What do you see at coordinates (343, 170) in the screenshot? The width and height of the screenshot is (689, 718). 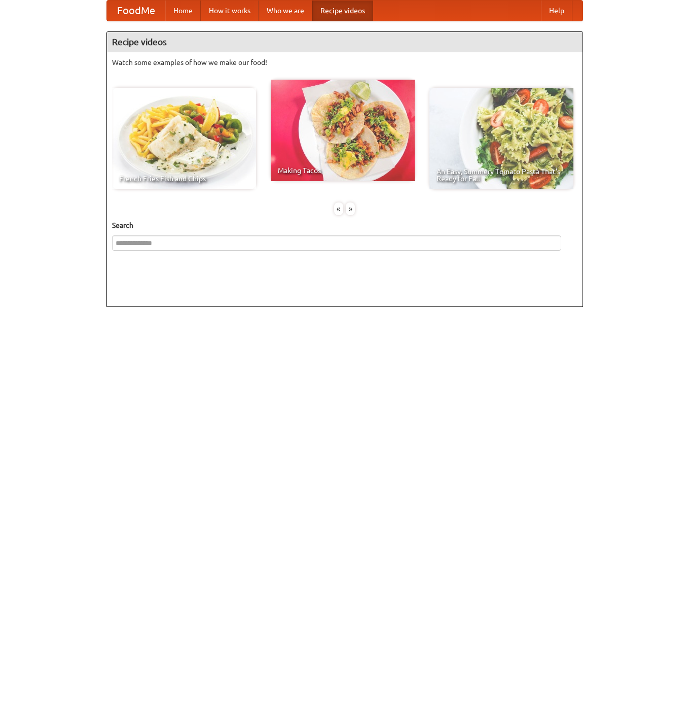 I see `span: Making Tacos` at bounding box center [343, 170].